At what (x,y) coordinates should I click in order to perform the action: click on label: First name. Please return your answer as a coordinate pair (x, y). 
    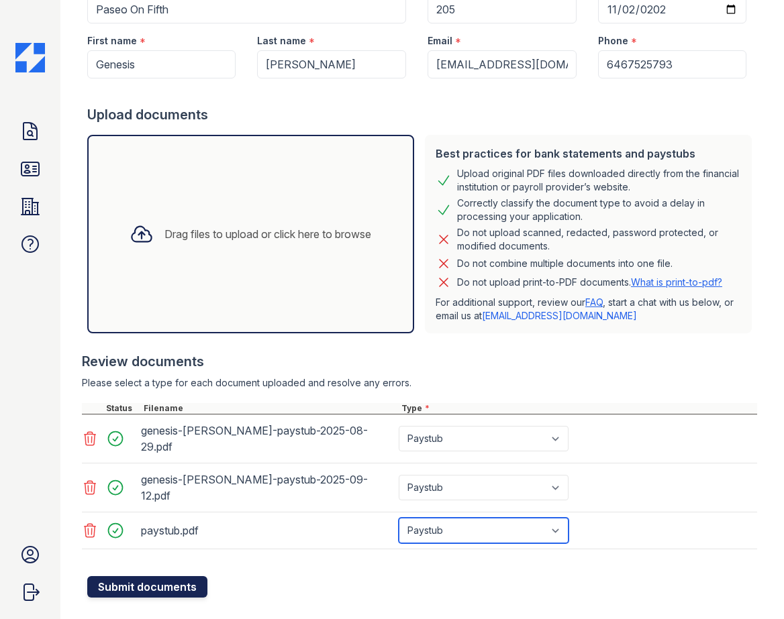
    Looking at the image, I should click on (112, 41).